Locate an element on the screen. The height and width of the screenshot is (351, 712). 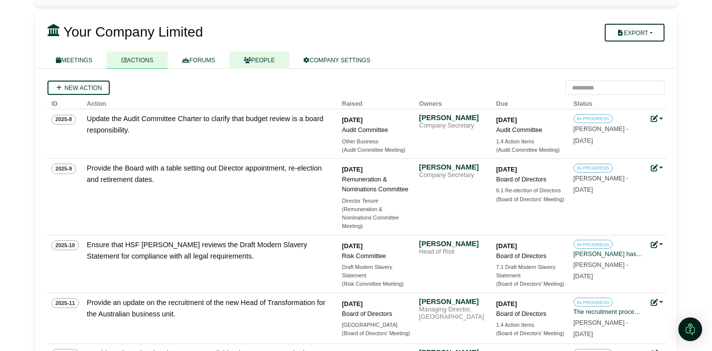
div: Provide an update on the recruitment of the new Head of Transformation for the Australian busines... is located at coordinates (211, 308).